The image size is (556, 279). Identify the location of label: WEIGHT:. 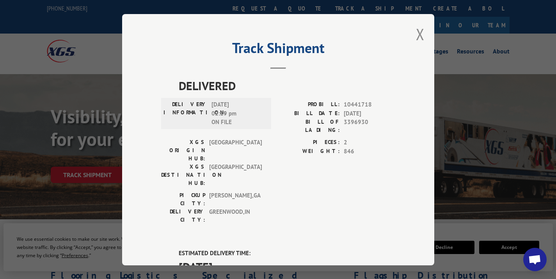
(309, 151).